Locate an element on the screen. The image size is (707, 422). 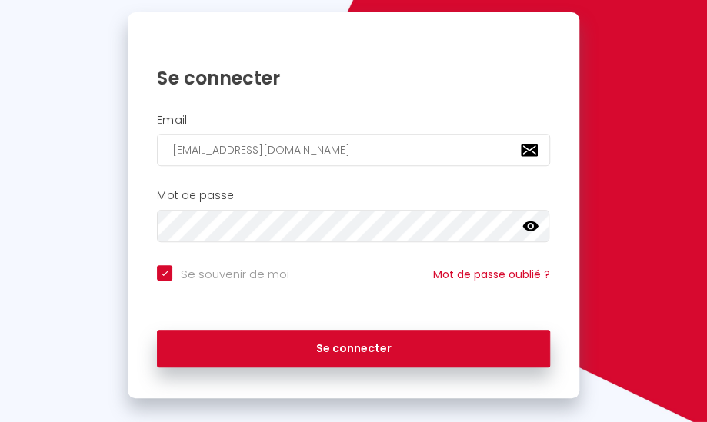
h2: Email is located at coordinates (353, 120).